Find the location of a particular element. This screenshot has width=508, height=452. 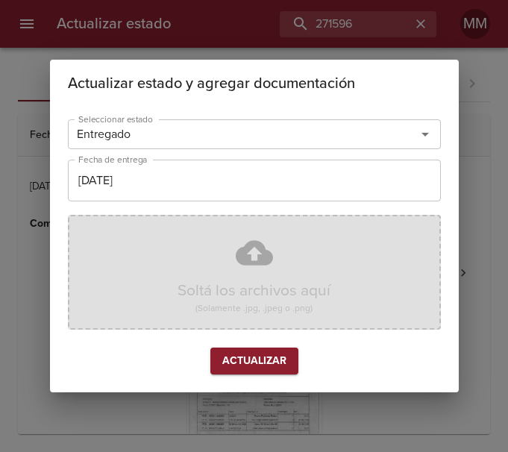

span: Confirmar cambio de estado is located at coordinates (255, 361).